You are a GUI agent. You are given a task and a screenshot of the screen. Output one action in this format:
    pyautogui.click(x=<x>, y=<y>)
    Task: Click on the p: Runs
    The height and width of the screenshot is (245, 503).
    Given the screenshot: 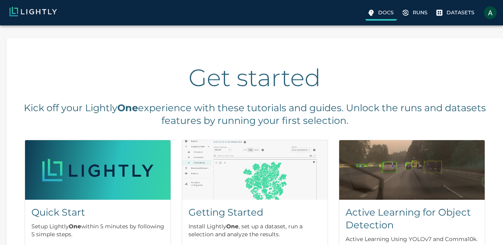 What is the action you would take?
    pyautogui.click(x=420, y=12)
    